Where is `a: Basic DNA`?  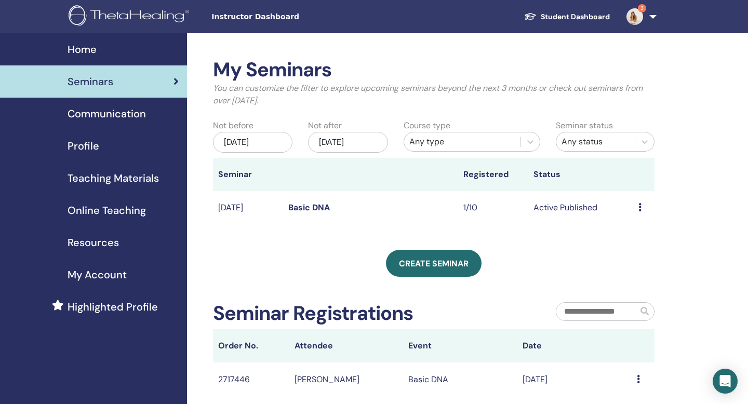
a: Basic DNA is located at coordinates (309, 207).